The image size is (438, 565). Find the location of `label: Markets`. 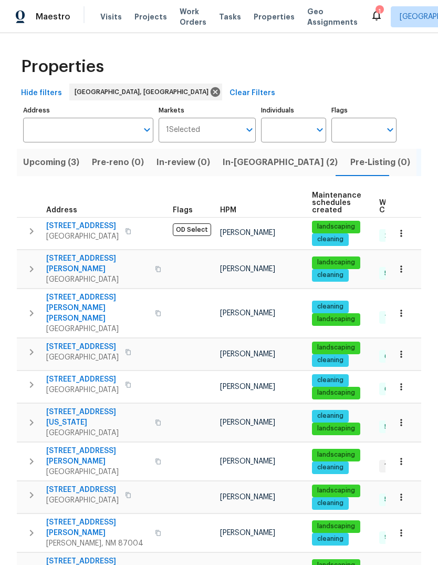

label: Markets is located at coordinates (208, 110).